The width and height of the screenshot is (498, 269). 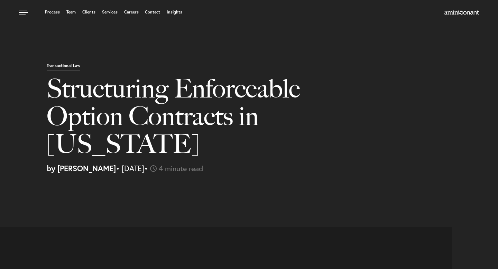 I want to click on p: Transactional Law, so click(x=63, y=67).